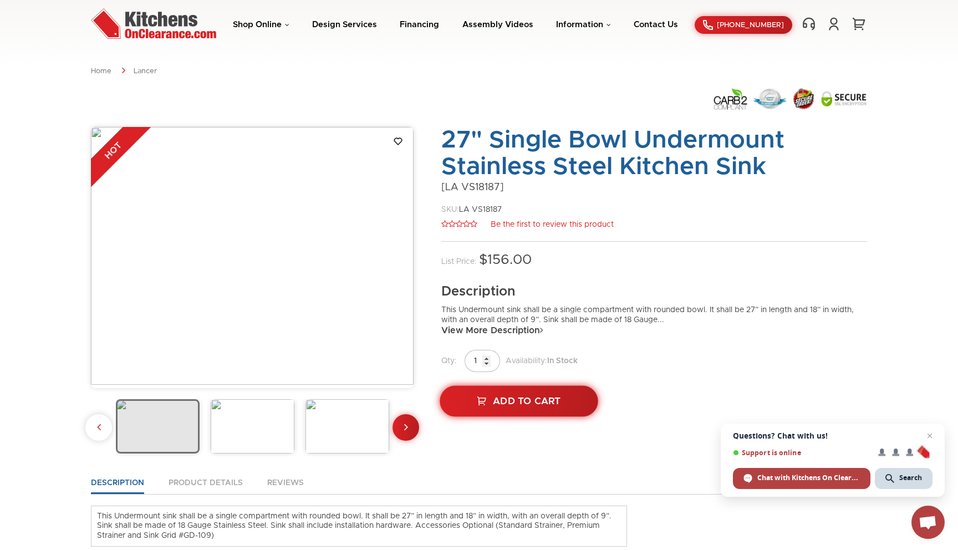  I want to click on img: prodadditional_84760_T_vs18187.png, so click(252, 426).